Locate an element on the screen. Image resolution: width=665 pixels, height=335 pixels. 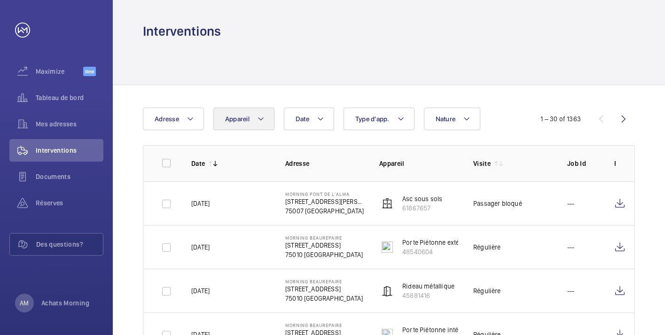
span: Réserves is located at coordinates (70, 203).